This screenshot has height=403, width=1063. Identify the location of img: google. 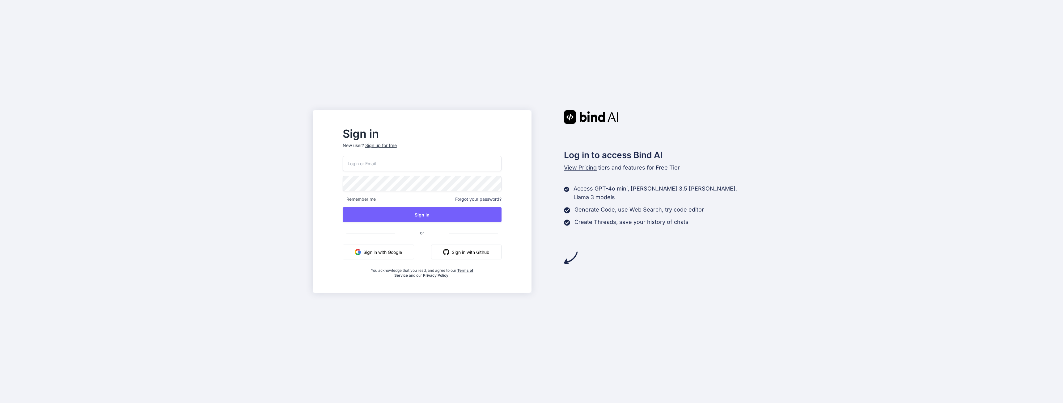
(358, 252).